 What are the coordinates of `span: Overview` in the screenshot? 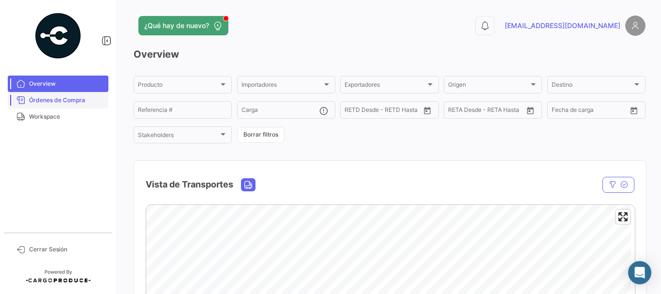 It's located at (67, 84).